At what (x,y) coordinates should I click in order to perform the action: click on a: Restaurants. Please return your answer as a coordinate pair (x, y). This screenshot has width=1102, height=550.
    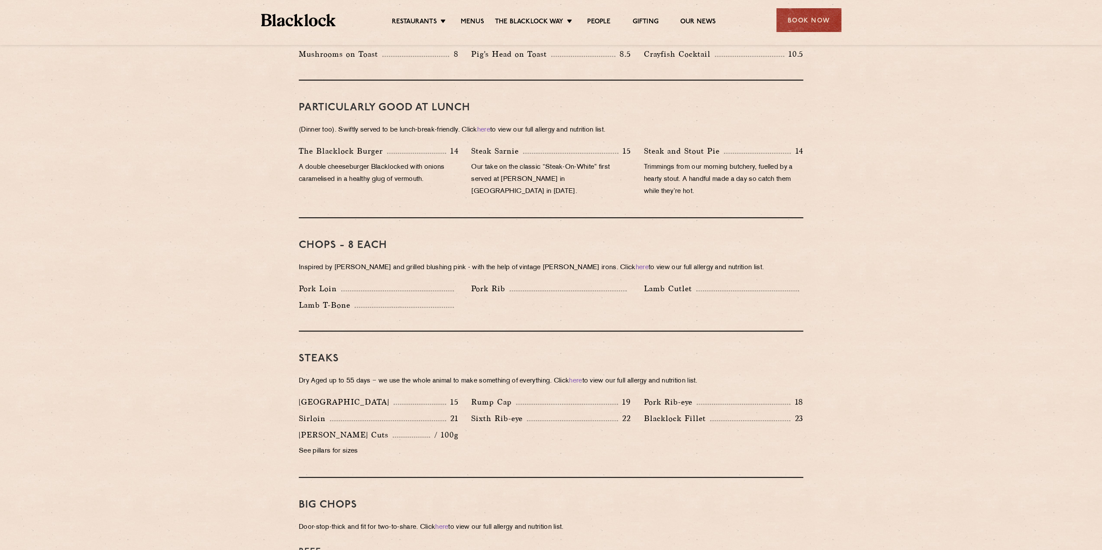
    Looking at the image, I should click on (414, 23).